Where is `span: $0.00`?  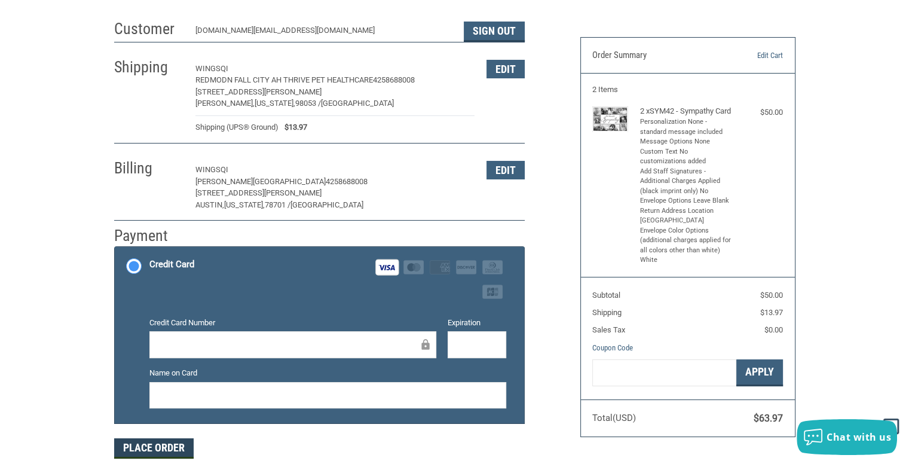 span: $0.00 is located at coordinates (773, 329).